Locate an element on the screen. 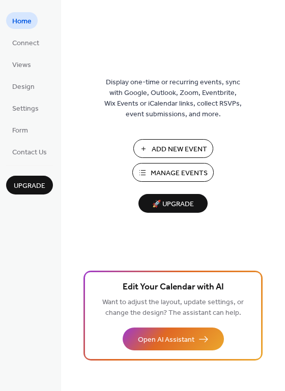 Image resolution: width=285 pixels, height=391 pixels. button: 🚀 Upgrade is located at coordinates (173, 203).